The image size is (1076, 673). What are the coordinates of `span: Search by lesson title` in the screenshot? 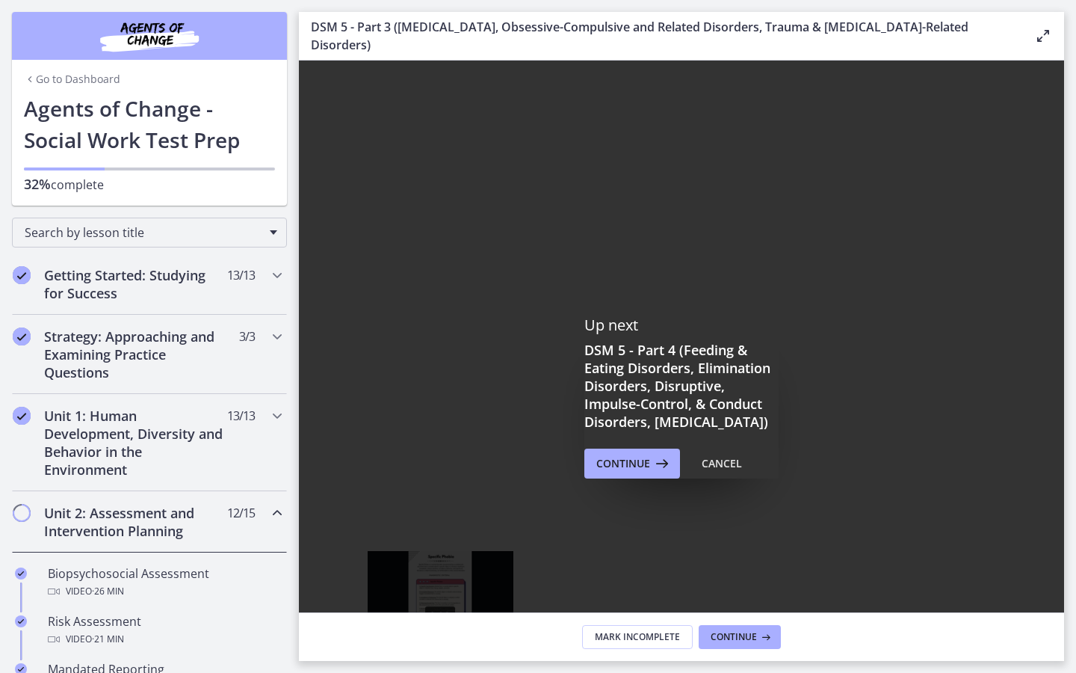 It's located at (143, 232).